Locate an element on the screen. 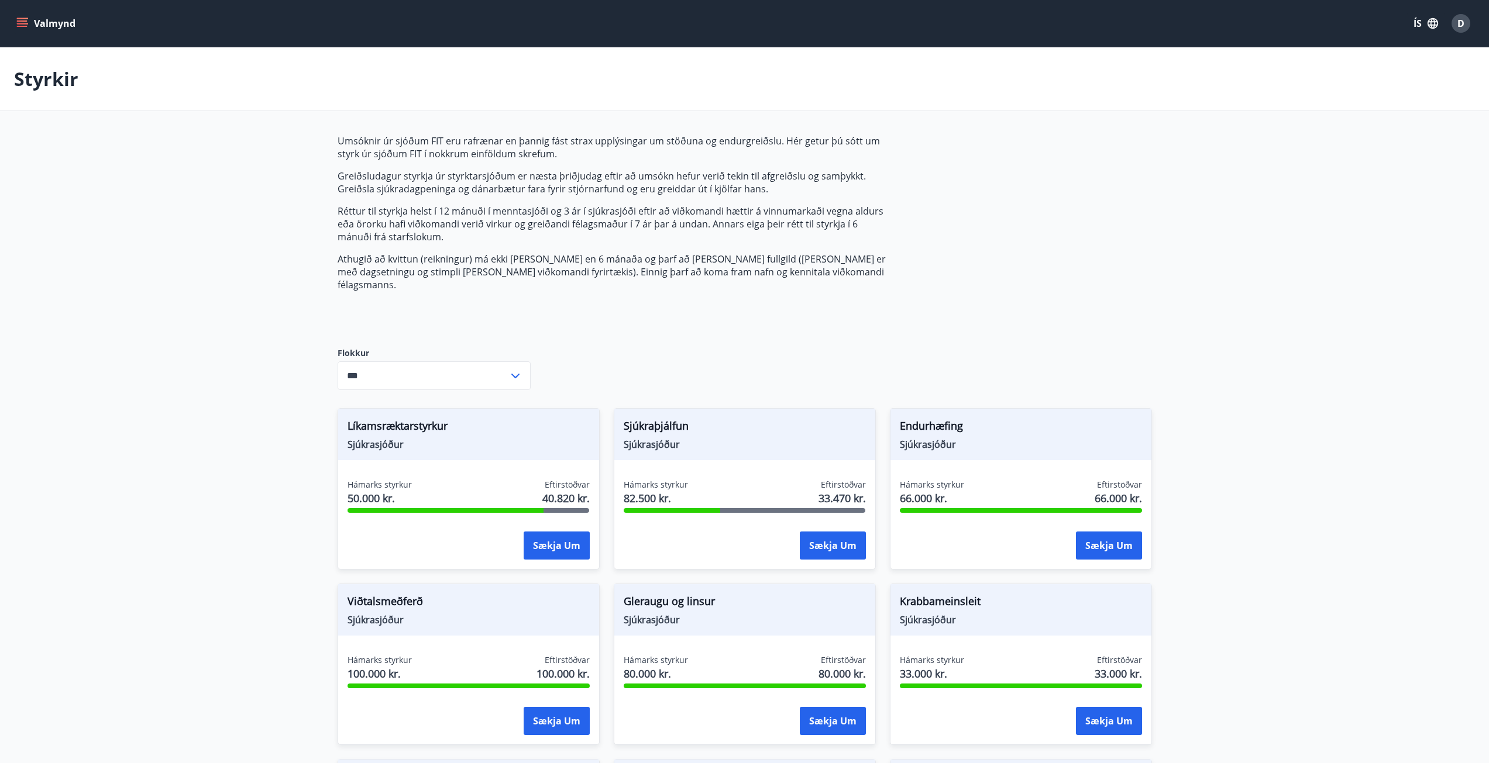  span: 33.470 kr. is located at coordinates (842, 498).